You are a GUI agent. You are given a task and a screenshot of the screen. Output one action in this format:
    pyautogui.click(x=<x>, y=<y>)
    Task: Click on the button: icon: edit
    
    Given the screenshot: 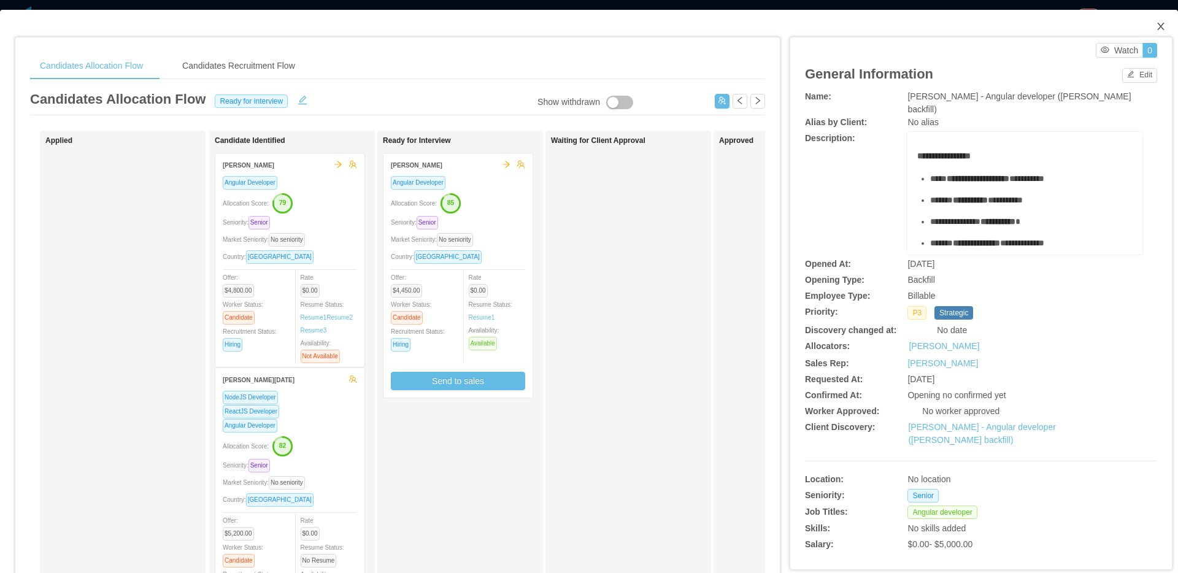 What is the action you would take?
    pyautogui.click(x=302, y=99)
    